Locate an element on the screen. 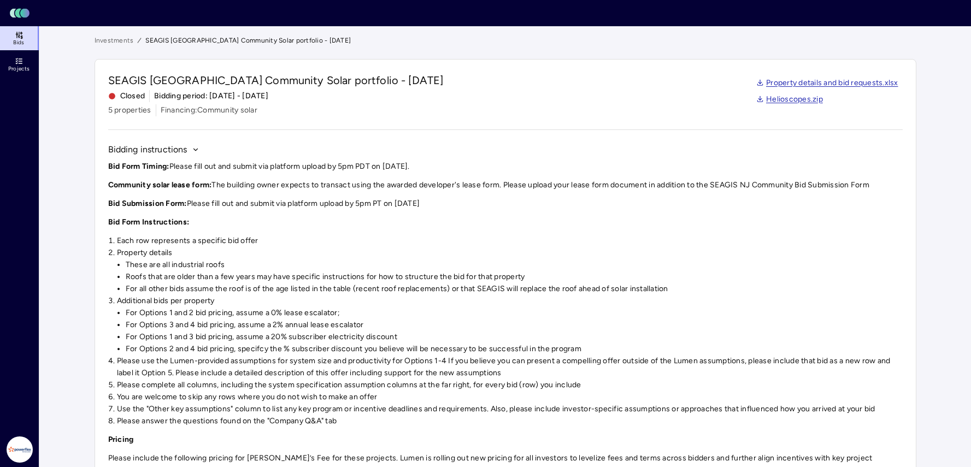  span: Financing: Community solar is located at coordinates (209, 110).